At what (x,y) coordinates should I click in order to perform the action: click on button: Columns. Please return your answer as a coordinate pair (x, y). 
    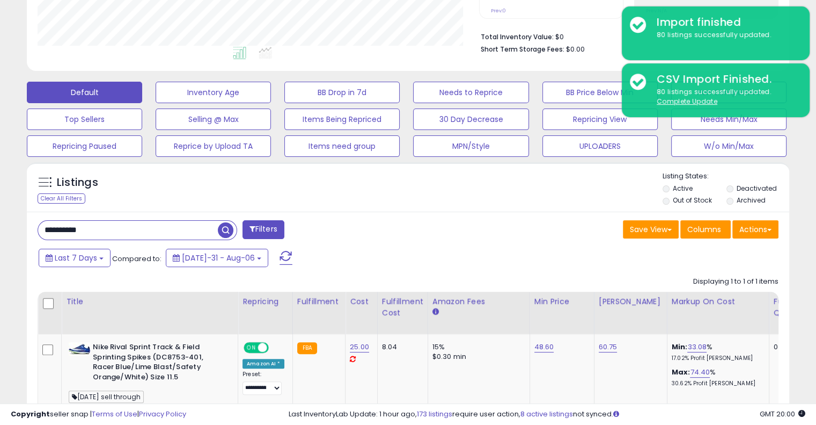
    Looking at the image, I should click on (706, 229).